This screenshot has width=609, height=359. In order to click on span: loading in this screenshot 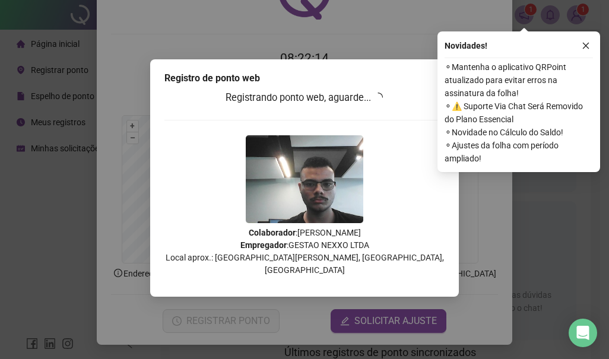, I will do `click(379, 97)`.